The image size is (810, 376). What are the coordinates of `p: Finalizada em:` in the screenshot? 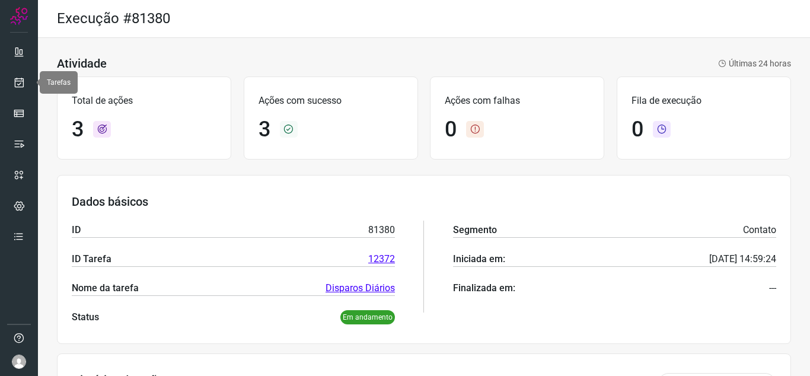 It's located at (484, 288).